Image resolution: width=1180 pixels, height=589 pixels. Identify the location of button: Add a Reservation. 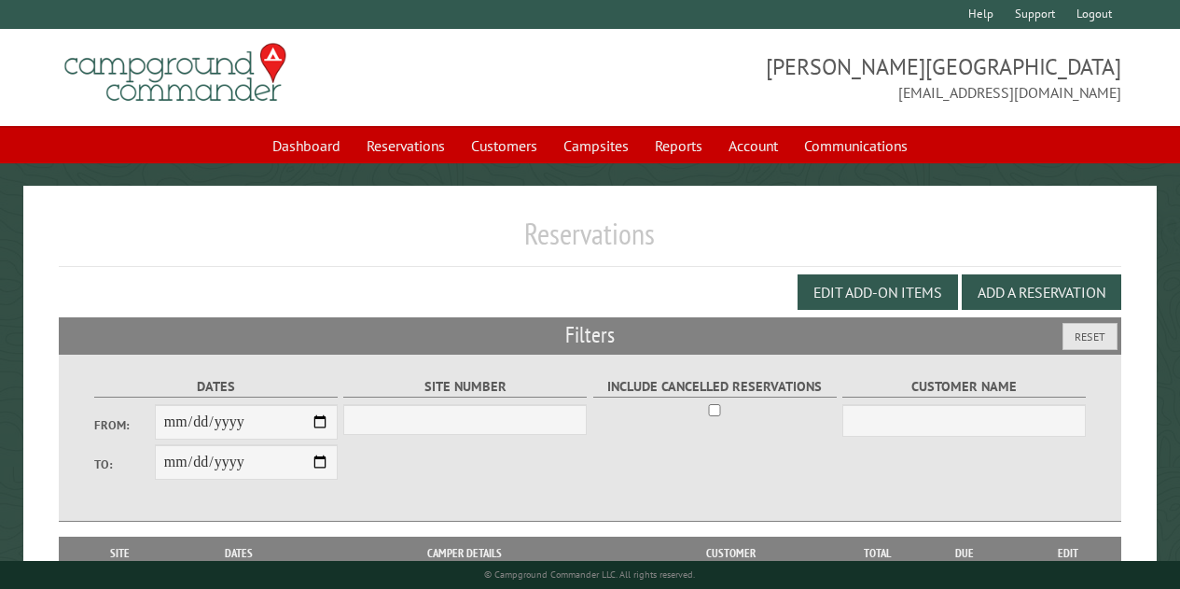
(1041, 292).